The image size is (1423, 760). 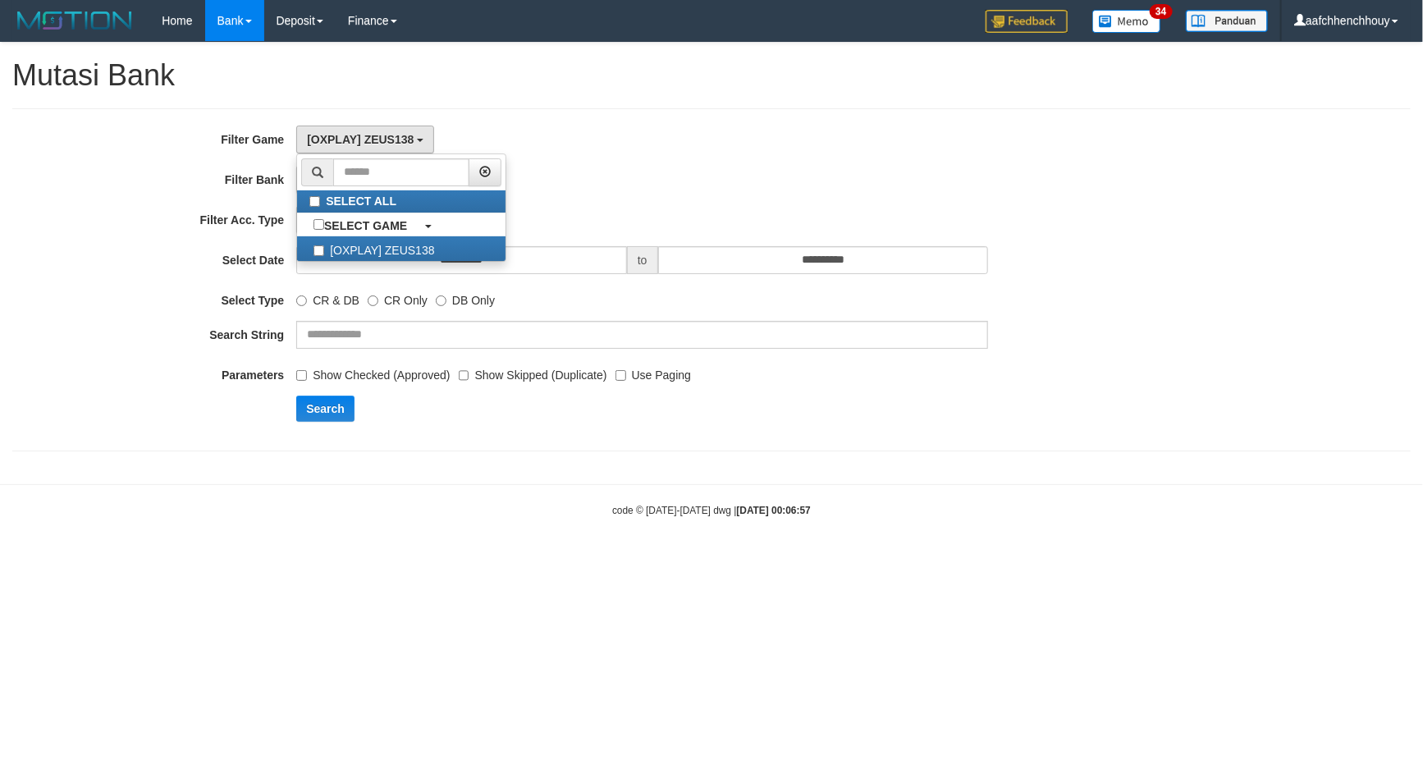 What do you see at coordinates (1127, 21) in the screenshot?
I see `img: Button%20Memo.svg` at bounding box center [1127, 21].